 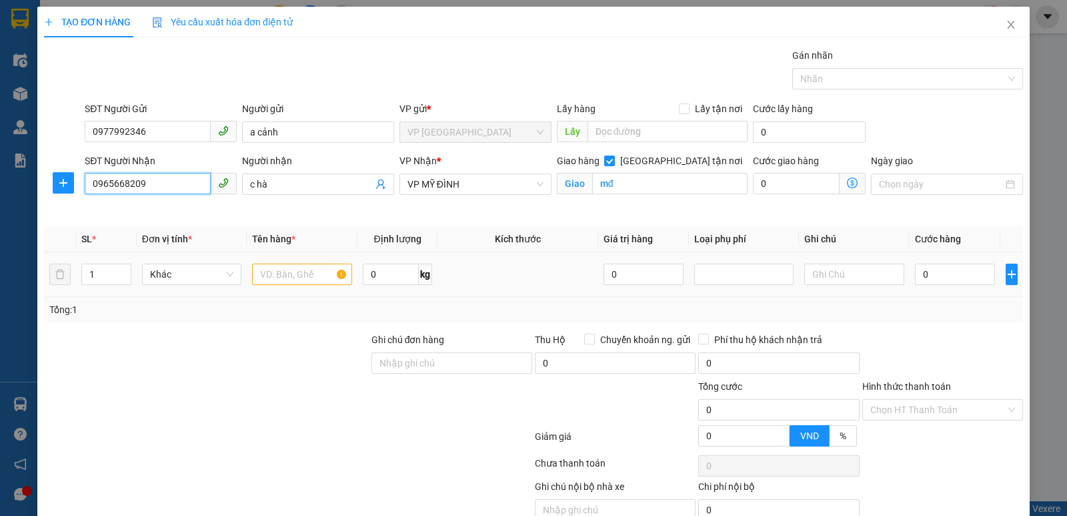 What do you see at coordinates (87, 32) in the screenshot?
I see `strong: CHUYỂN PHÁT NHANH AN PHÚ QUÝ` at bounding box center [87, 32].